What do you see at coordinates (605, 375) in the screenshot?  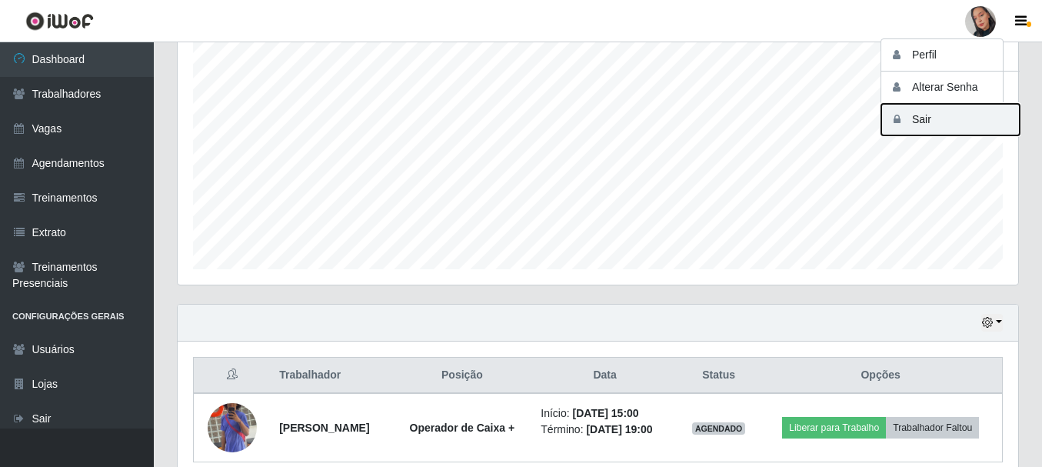 I see `th: Data` at bounding box center [605, 375].